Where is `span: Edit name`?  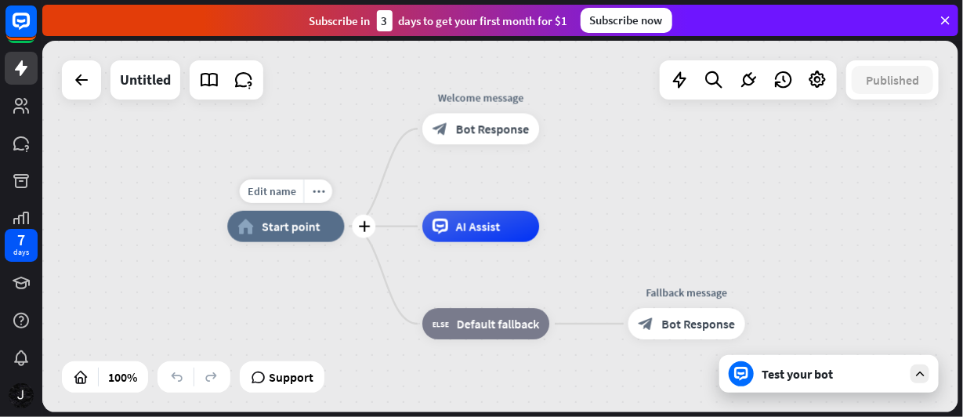
span: Edit name is located at coordinates (272, 191).